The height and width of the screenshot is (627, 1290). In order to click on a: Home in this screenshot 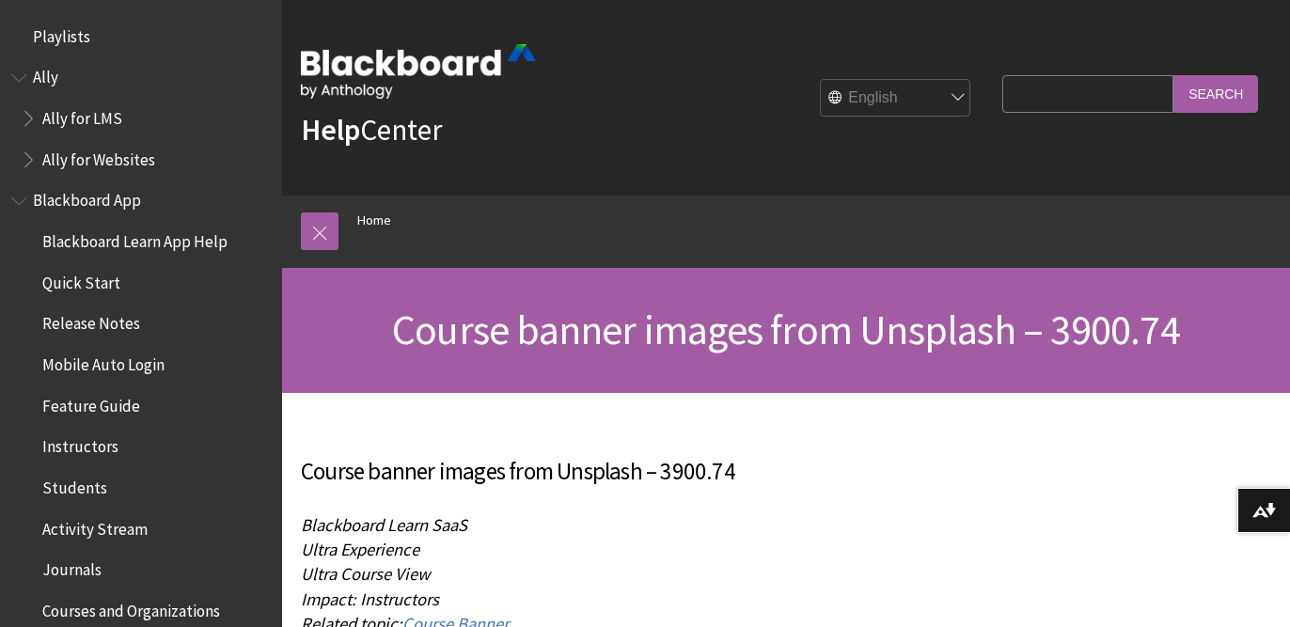, I will do `click(374, 220)`.